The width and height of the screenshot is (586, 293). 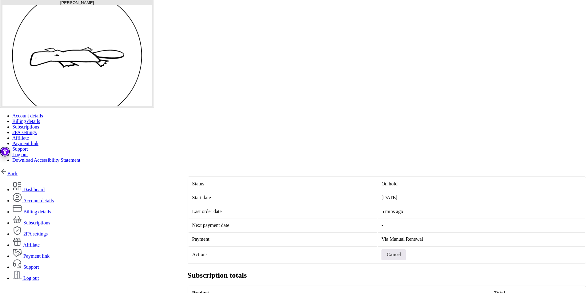 I want to click on h2: Subscription totals, so click(x=387, y=275).